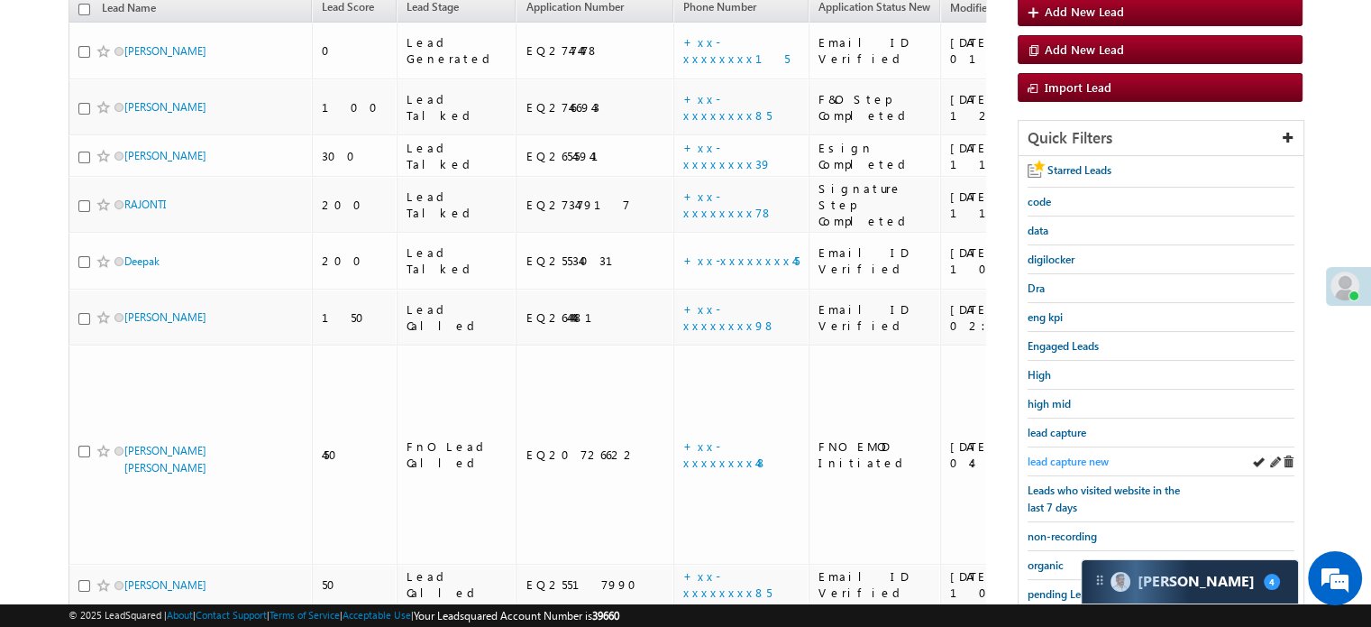 This screenshot has width=1371, height=627. I want to click on span: High, so click(1039, 374).